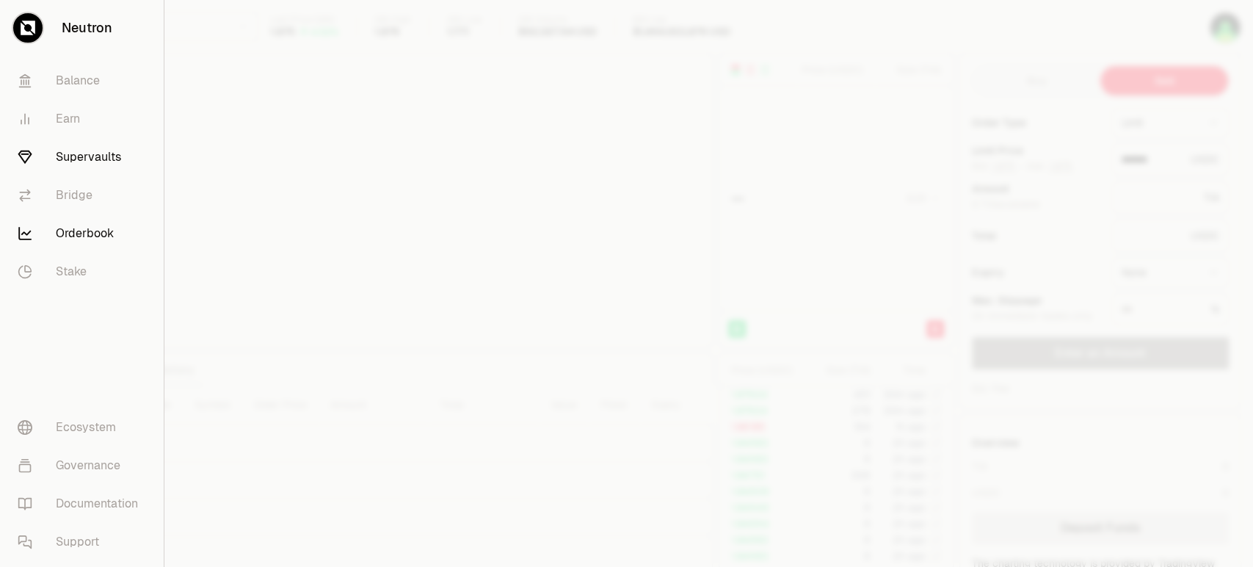 This screenshot has width=1253, height=567. Describe the element at coordinates (81, 504) in the screenshot. I see `a: Documentation` at that location.